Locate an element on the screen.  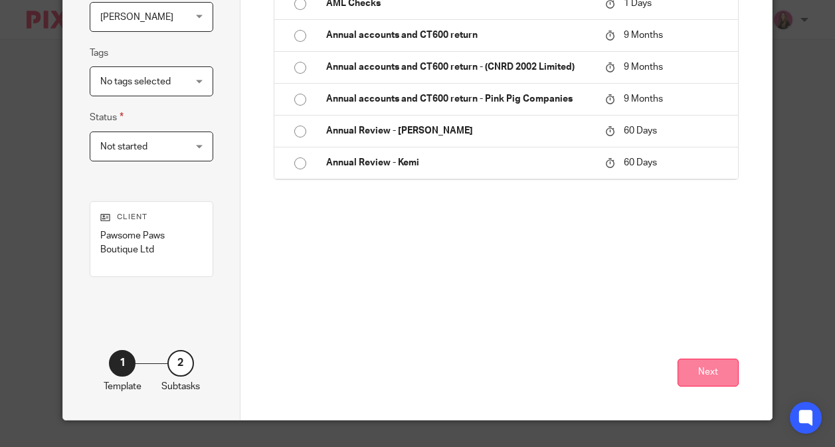
div: 1 is located at coordinates (122, 363).